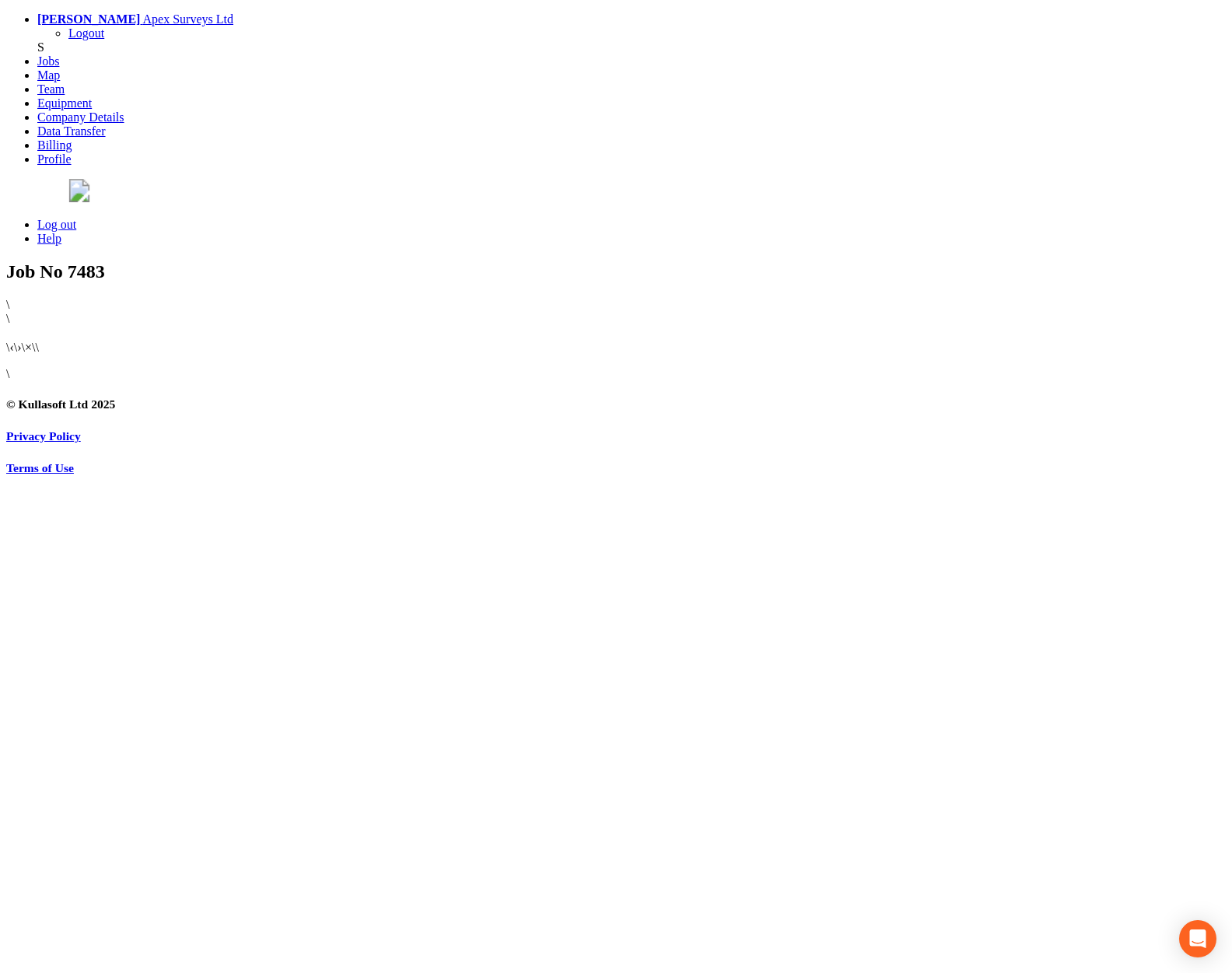 The height and width of the screenshot is (973, 1232). I want to click on a: Billing, so click(54, 144).